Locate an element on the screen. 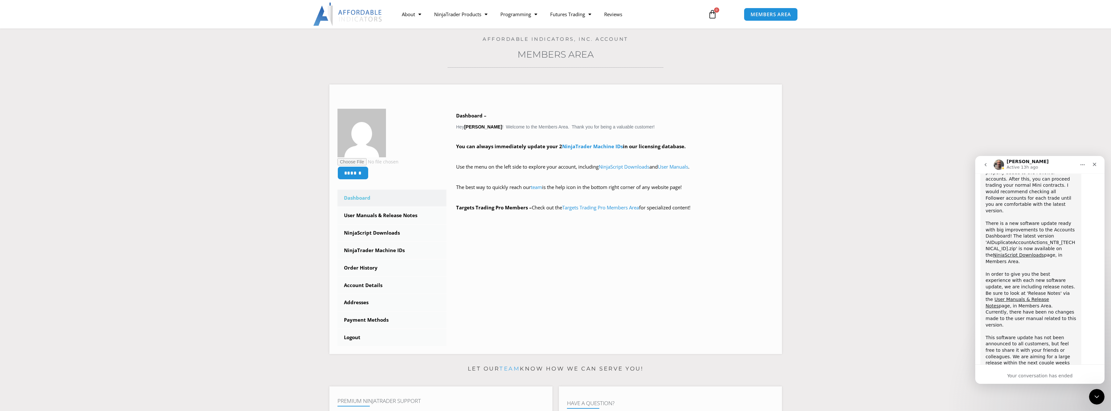 This screenshot has height=411, width=1111. a: MEMBERS AREA is located at coordinates (771, 14).